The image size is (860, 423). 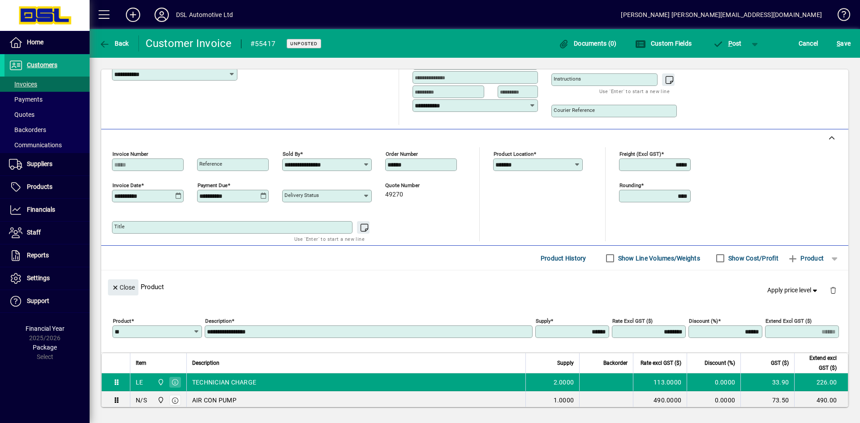 I want to click on button: Documents (0), so click(x=587, y=43).